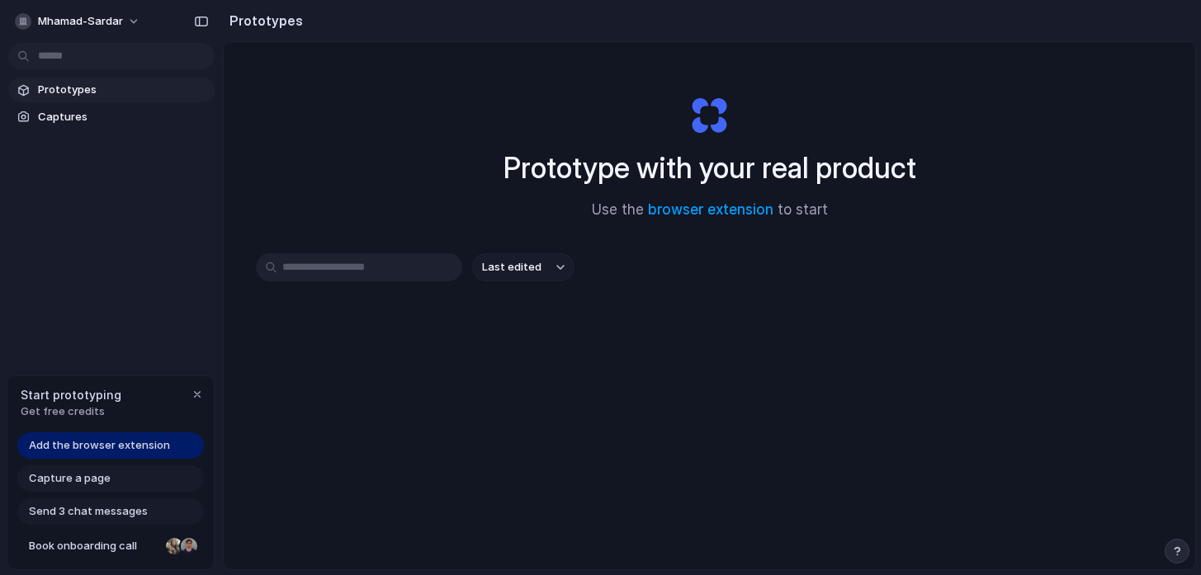  Describe the element at coordinates (71, 394) in the screenshot. I see `span: Start prototyping` at that location.